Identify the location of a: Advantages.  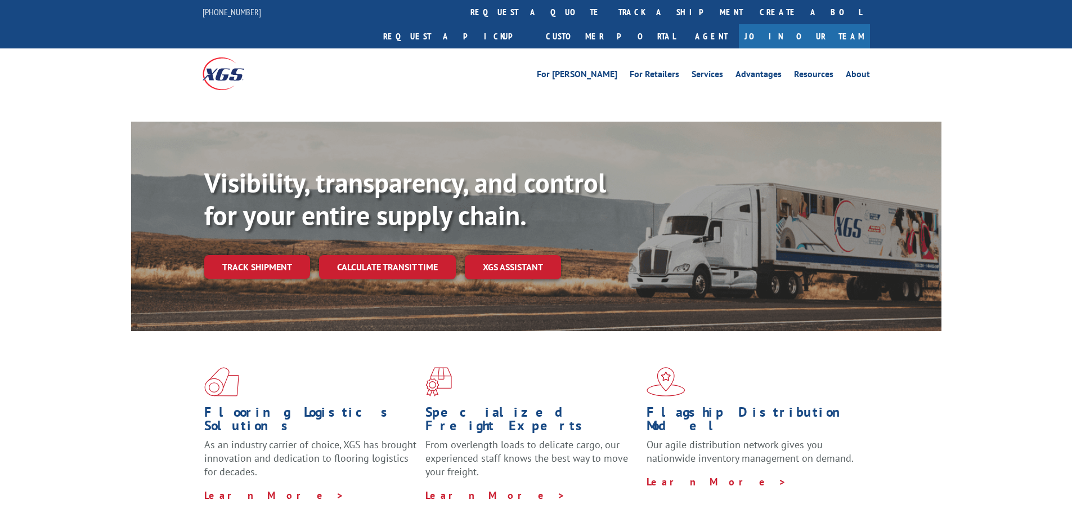
(759, 76).